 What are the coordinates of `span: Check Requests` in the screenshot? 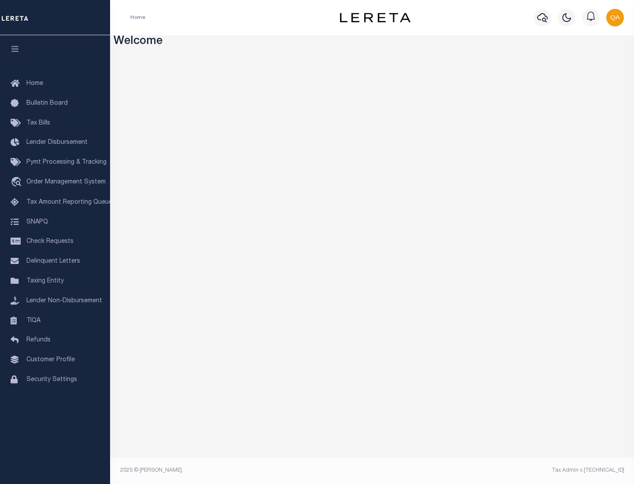 It's located at (50, 242).